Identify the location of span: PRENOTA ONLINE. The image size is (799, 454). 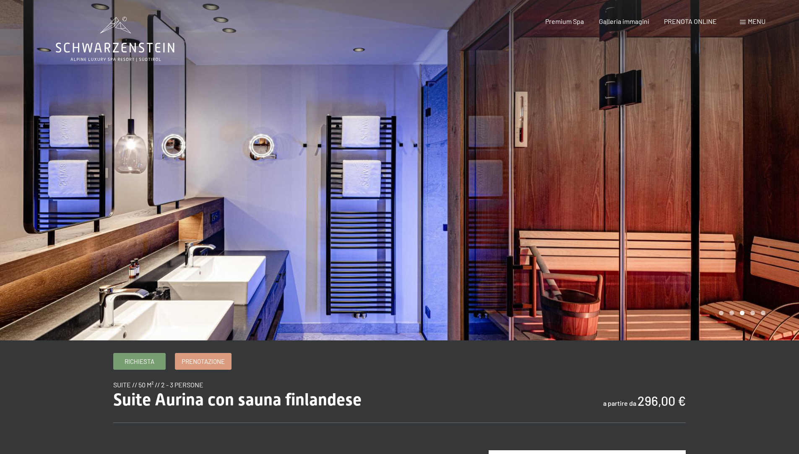
(690, 21).